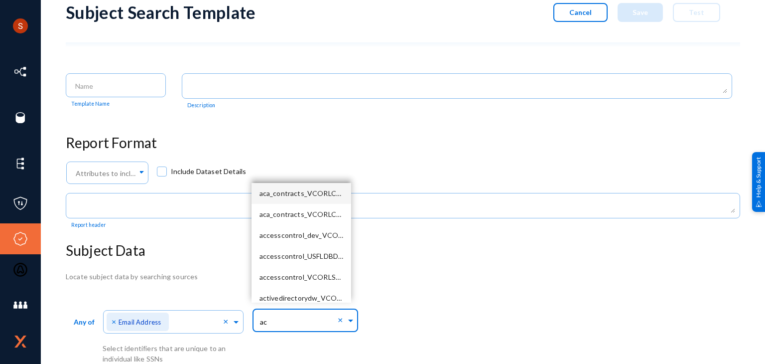 The image size is (765, 364). I want to click on button: Cancel, so click(580, 12).